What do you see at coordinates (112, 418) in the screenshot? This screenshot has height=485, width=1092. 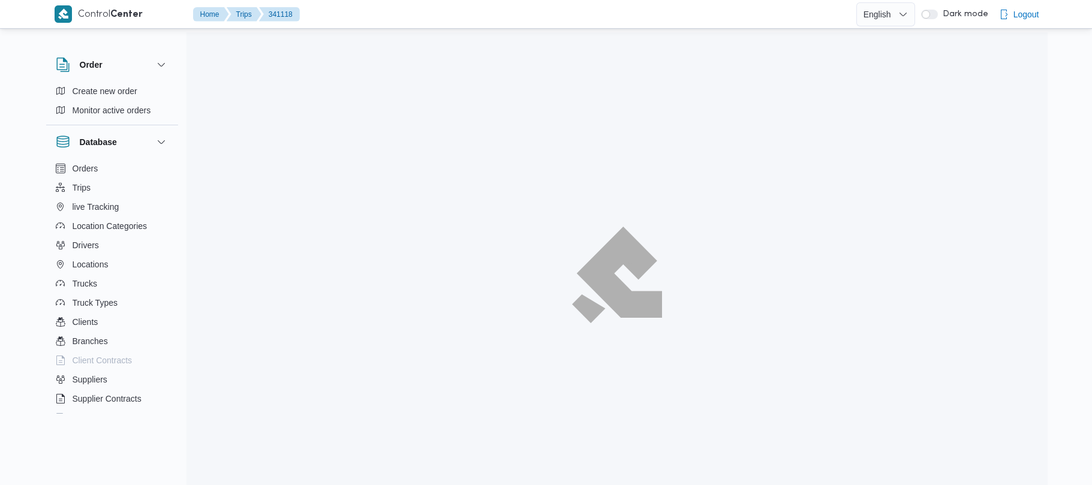 I see `button: Devices` at bounding box center [112, 418].